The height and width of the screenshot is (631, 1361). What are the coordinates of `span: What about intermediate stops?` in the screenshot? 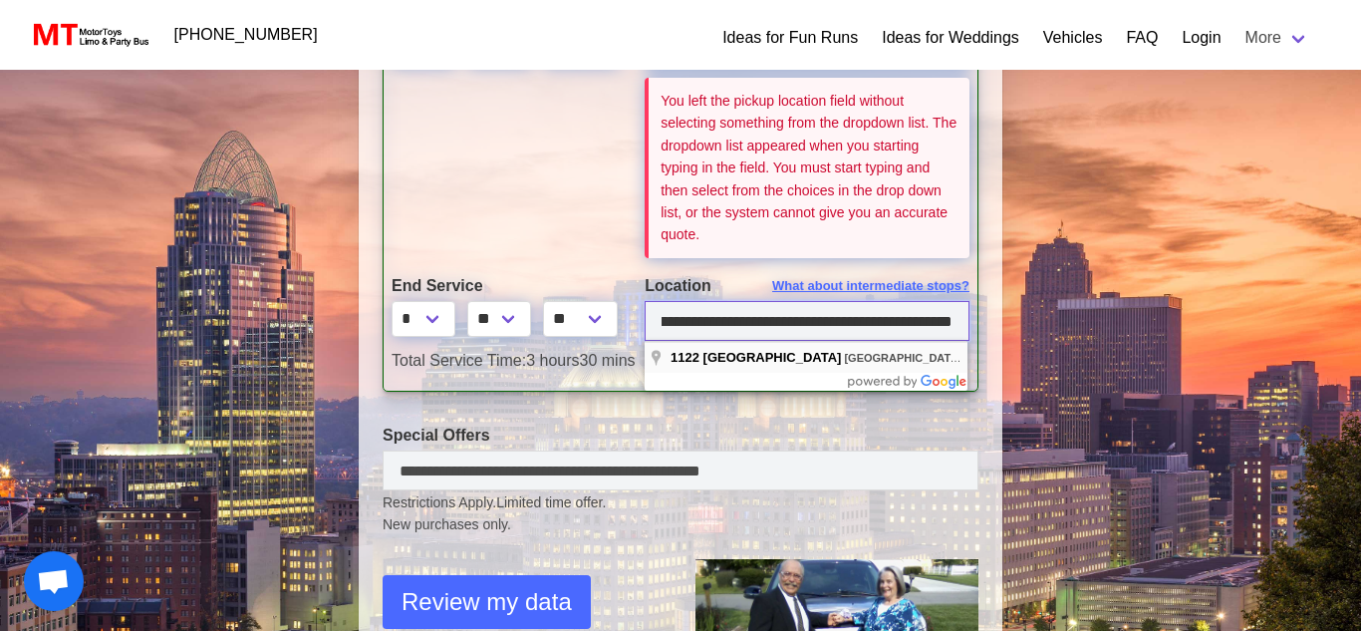 It's located at (871, 286).